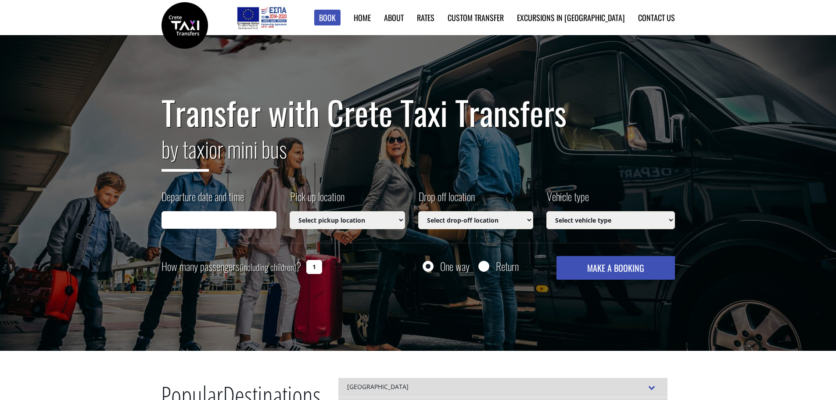  Describe the element at coordinates (185, 152) in the screenshot. I see `span: by taxi` at that location.